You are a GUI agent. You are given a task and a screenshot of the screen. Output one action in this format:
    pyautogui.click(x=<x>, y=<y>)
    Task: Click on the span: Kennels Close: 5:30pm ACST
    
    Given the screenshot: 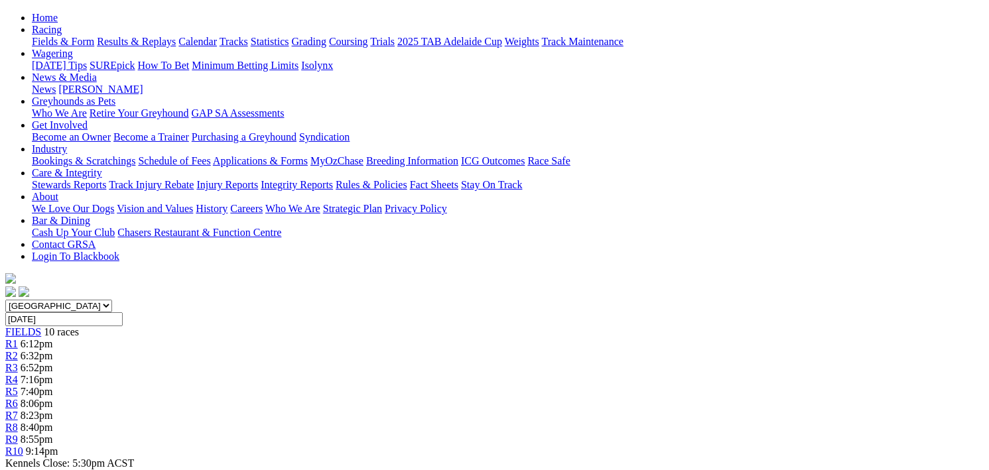 What is the action you would take?
    pyautogui.click(x=70, y=463)
    